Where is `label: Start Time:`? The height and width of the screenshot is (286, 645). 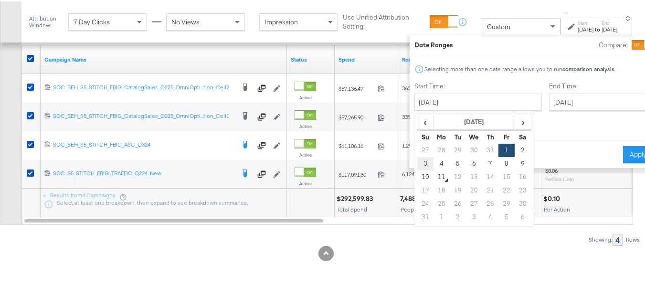
label: Start Time: is located at coordinates (478, 84).